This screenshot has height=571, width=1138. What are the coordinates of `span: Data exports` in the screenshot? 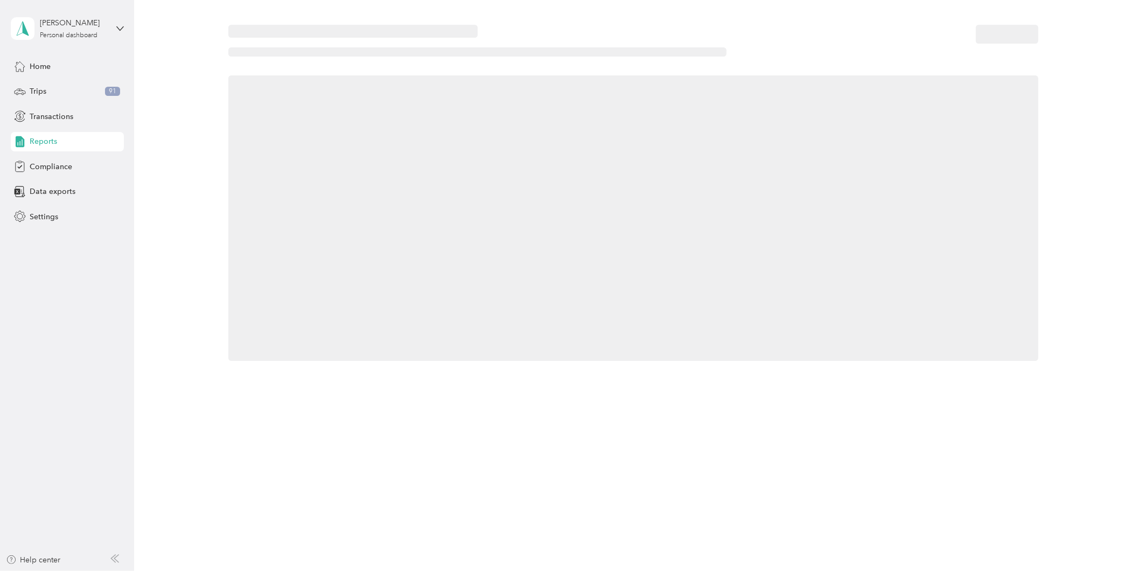 It's located at (52, 191).